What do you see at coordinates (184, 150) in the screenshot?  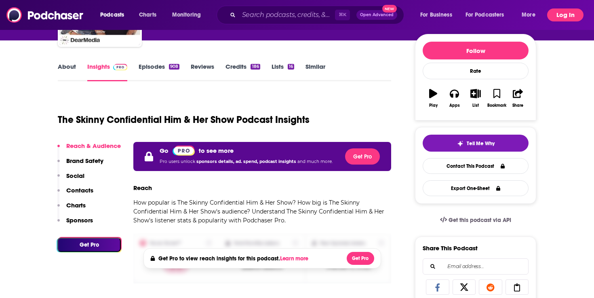 I see `a: Pro website` at bounding box center [184, 150].